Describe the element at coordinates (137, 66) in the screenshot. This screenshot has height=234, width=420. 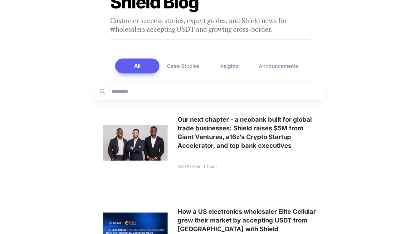
I see `button: All` at that location.